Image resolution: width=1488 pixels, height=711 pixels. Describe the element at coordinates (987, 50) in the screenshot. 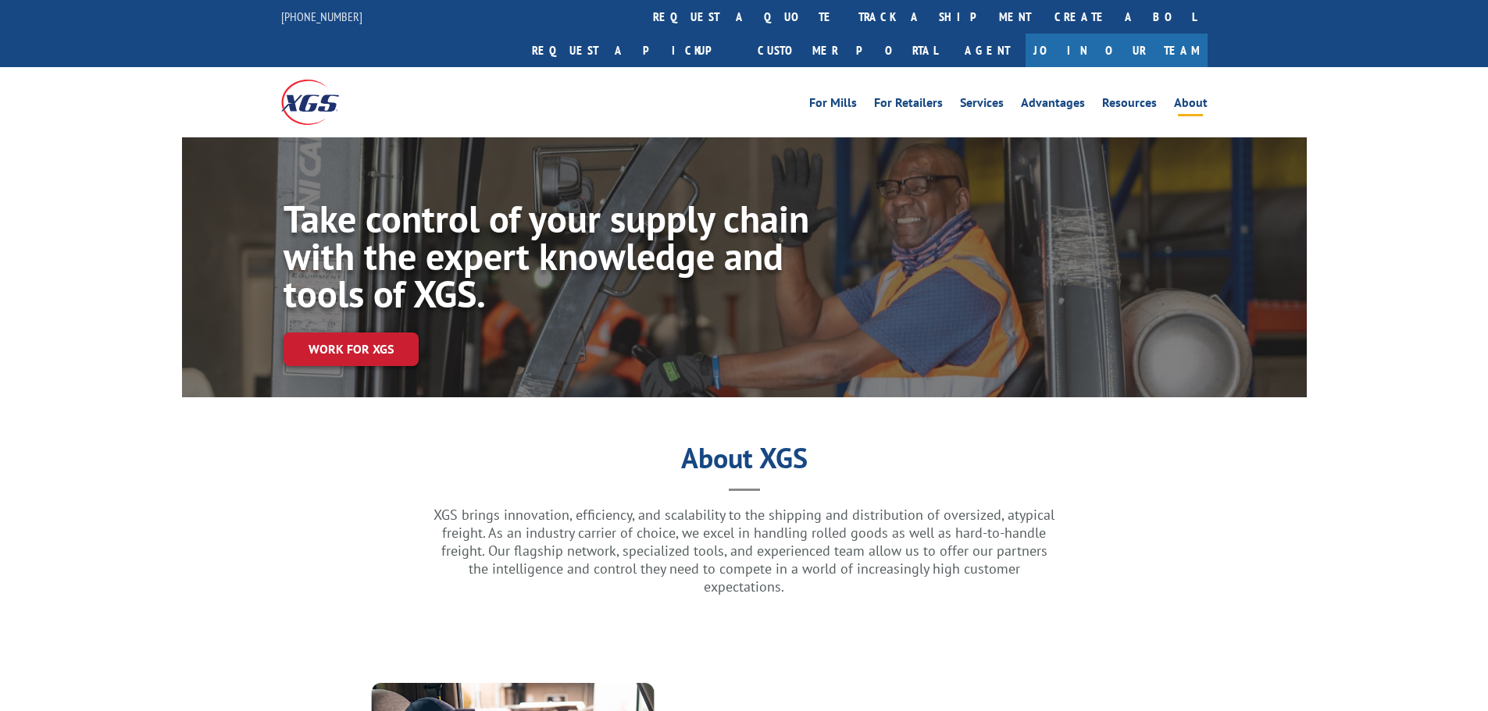

I see `a: Agent` at that location.